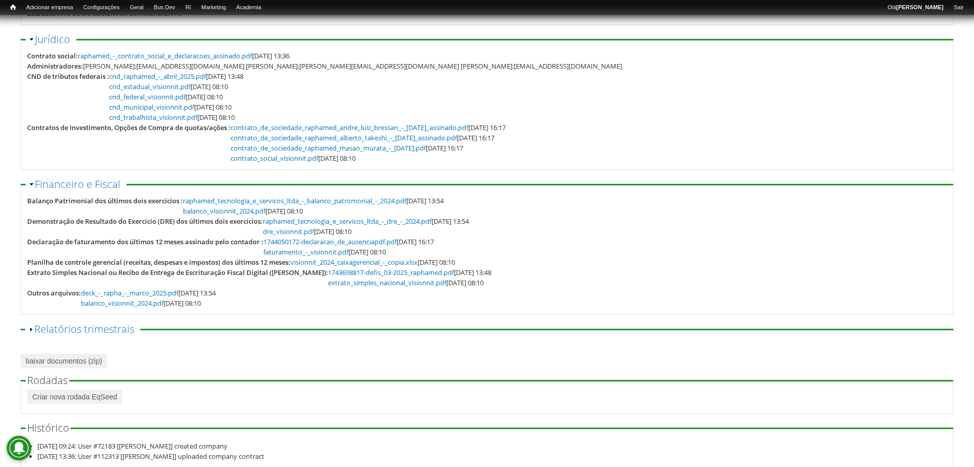 The width and height of the screenshot is (974, 467). What do you see at coordinates (157, 76) in the screenshot?
I see `a: cnd_raphamed_-_abril_2025.pdf` at bounding box center [157, 76].